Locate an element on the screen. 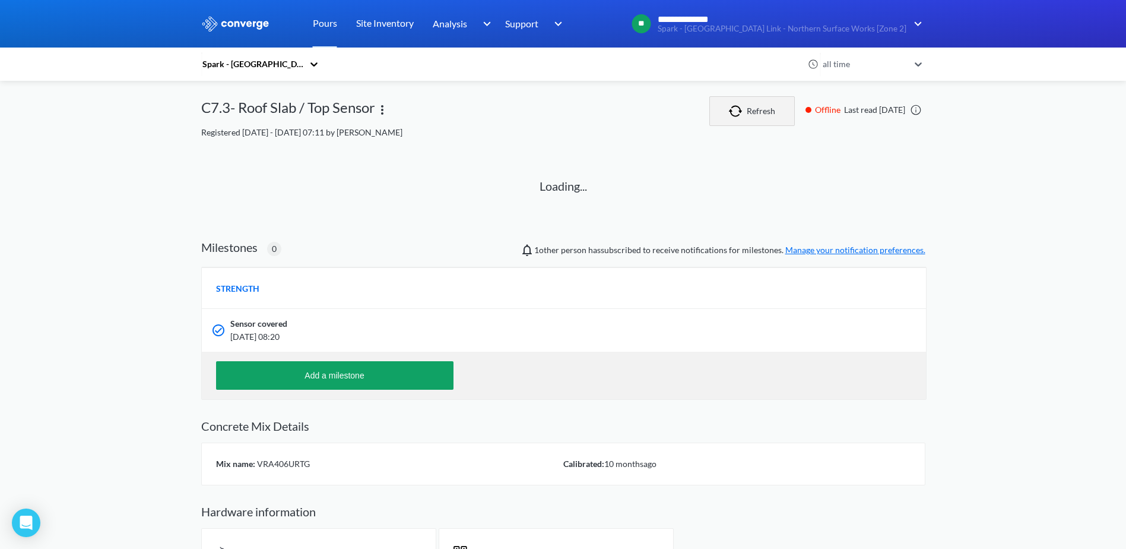 The height and width of the screenshot is (549, 1126). a: Manage your notification preferences. is located at coordinates (856, 249).